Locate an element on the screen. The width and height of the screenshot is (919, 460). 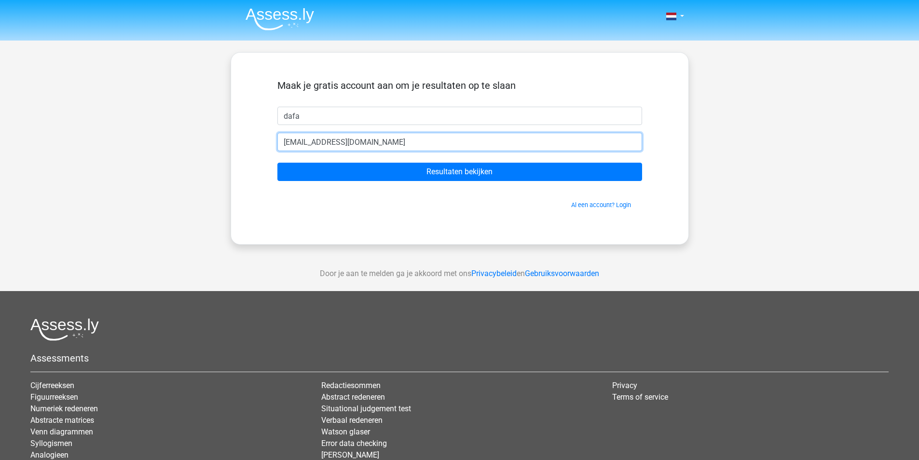
img: Assessly logo is located at coordinates (65, 329).